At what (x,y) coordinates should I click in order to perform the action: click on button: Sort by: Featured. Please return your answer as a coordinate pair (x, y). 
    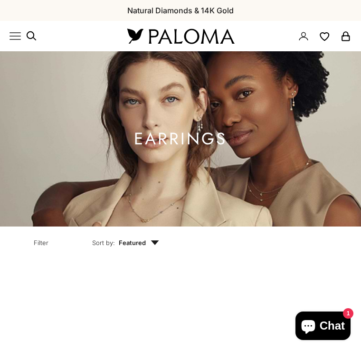
    Looking at the image, I should click on (126, 242).